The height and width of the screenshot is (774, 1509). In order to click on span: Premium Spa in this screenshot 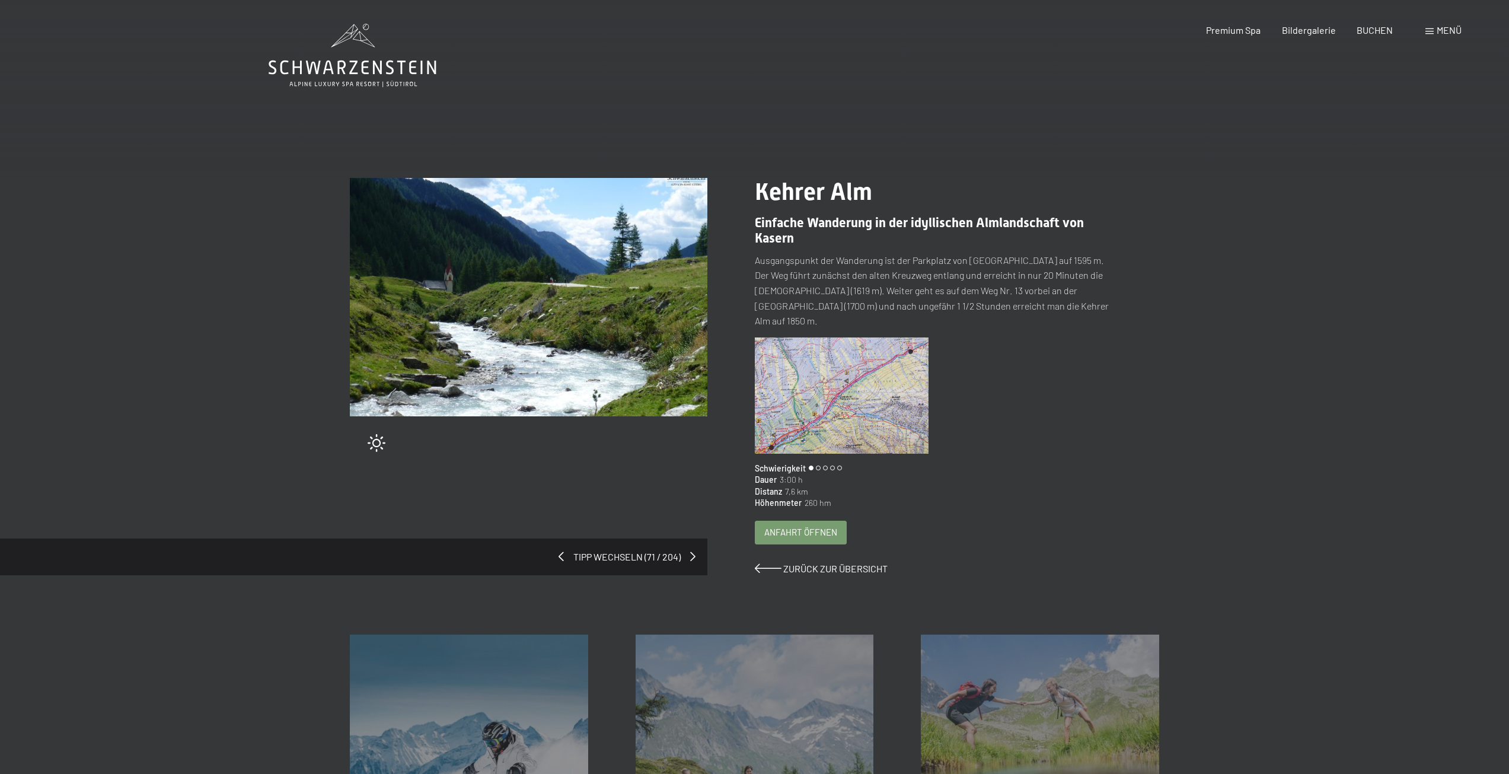, I will do `click(1233, 30)`.